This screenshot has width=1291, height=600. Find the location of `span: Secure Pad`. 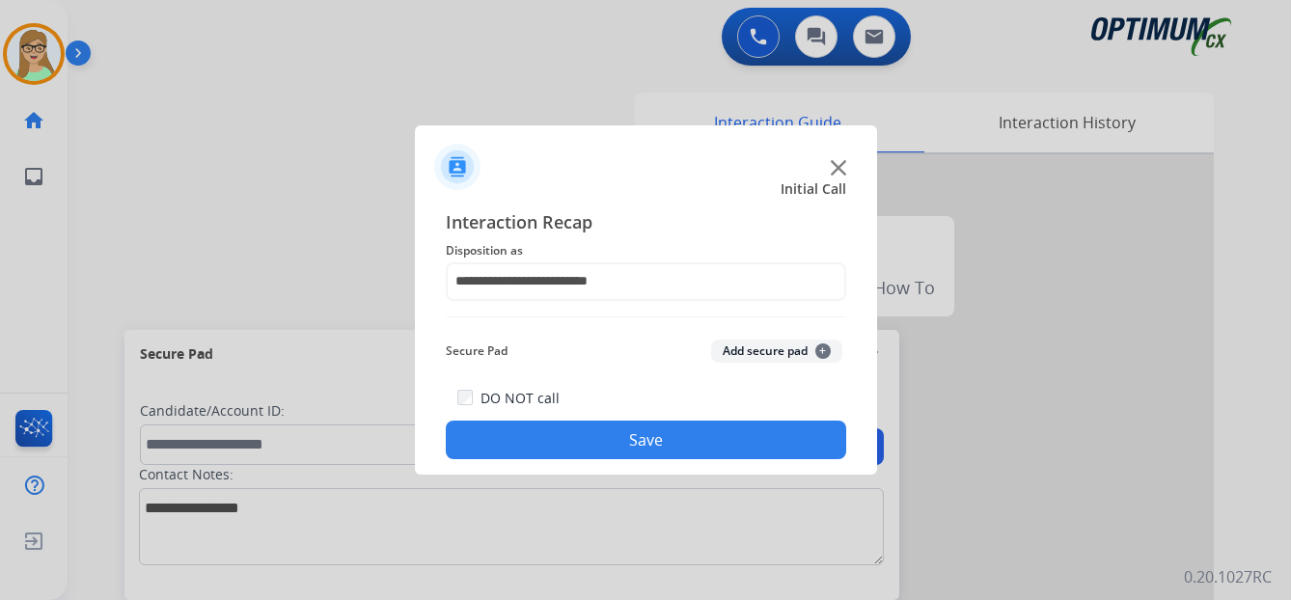

span: Secure Pad is located at coordinates (477, 351).